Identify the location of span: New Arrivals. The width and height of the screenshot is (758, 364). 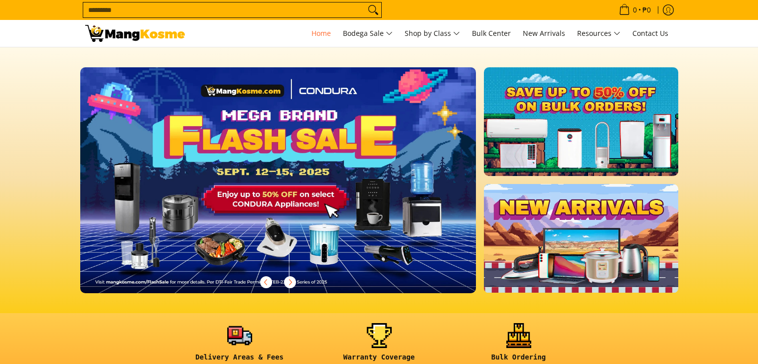
(544, 33).